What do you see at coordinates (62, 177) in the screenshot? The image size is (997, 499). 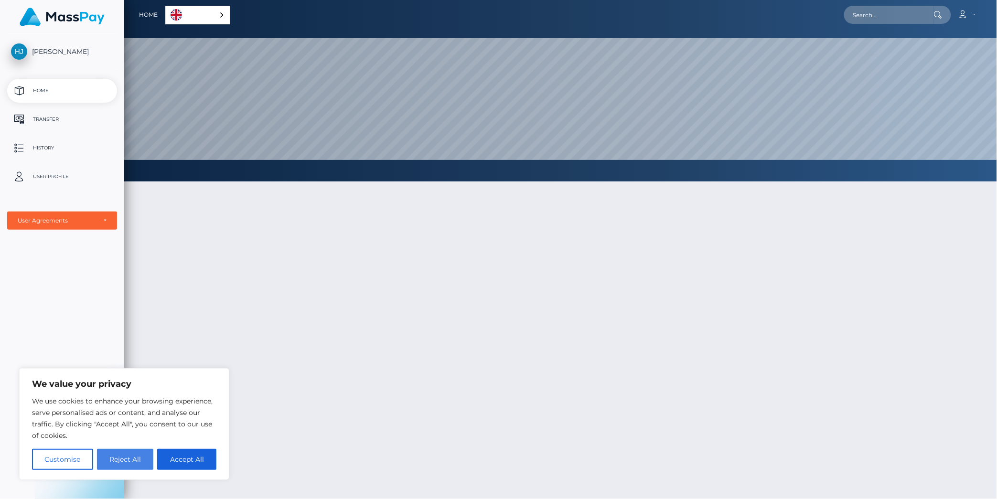 I see `a: User Profile` at bounding box center [62, 177].